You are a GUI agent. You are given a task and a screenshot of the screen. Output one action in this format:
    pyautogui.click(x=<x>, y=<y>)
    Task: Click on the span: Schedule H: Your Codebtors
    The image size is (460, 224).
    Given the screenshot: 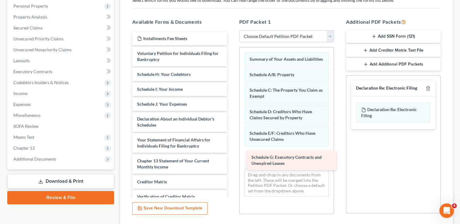 What is the action you would take?
    pyautogui.click(x=164, y=74)
    